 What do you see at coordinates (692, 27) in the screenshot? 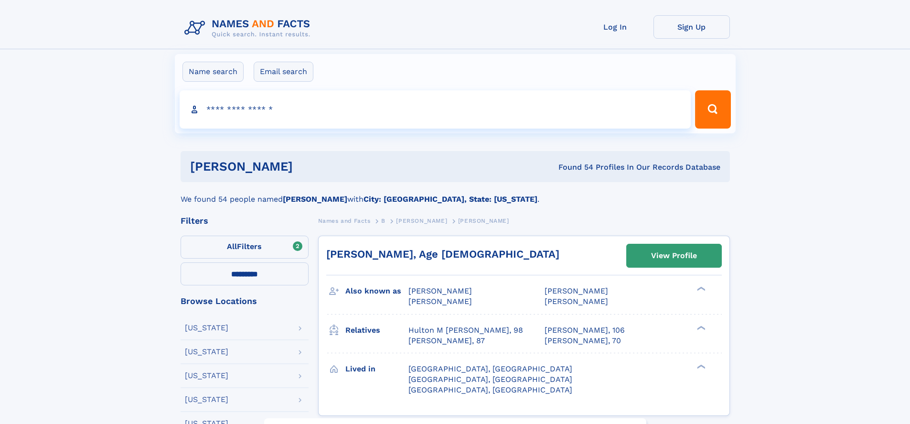
I see `a: Sign Up` at bounding box center [692, 27].